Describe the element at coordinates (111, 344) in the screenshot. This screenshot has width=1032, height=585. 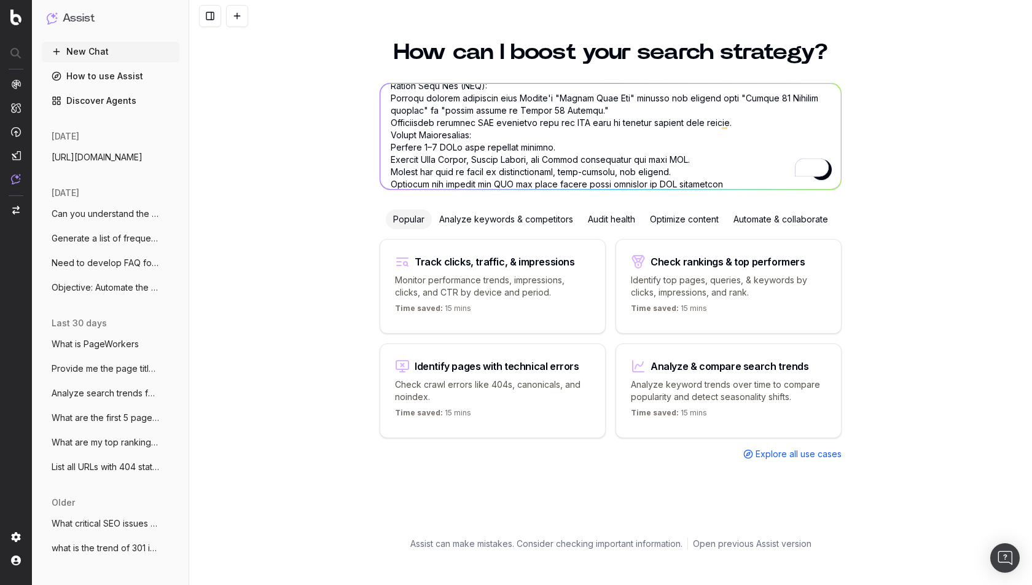
I see `button: What is PageWorkers` at that location.